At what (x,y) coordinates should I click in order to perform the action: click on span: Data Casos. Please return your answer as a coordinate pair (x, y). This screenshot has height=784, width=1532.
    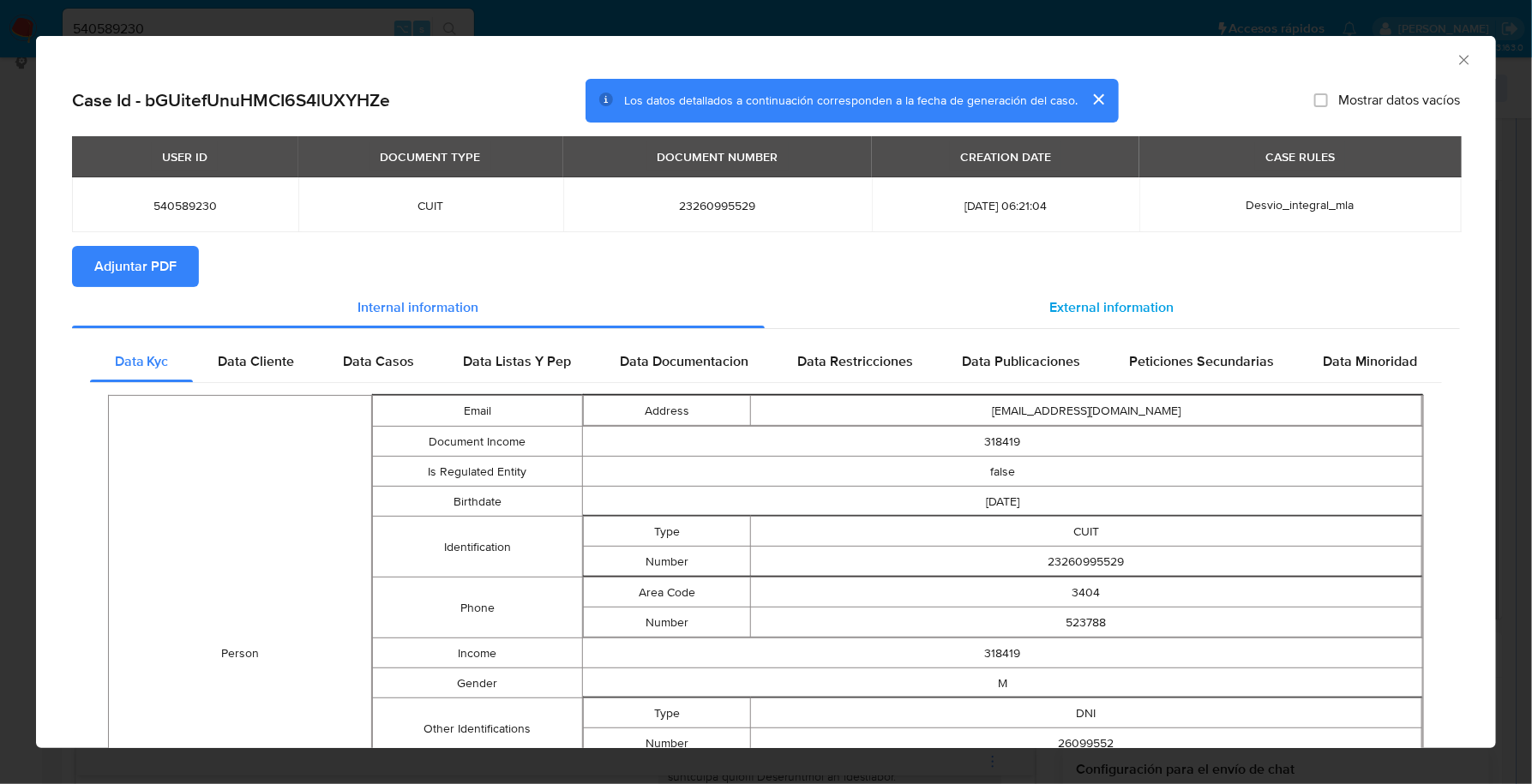
    Looking at the image, I should click on (378, 361).